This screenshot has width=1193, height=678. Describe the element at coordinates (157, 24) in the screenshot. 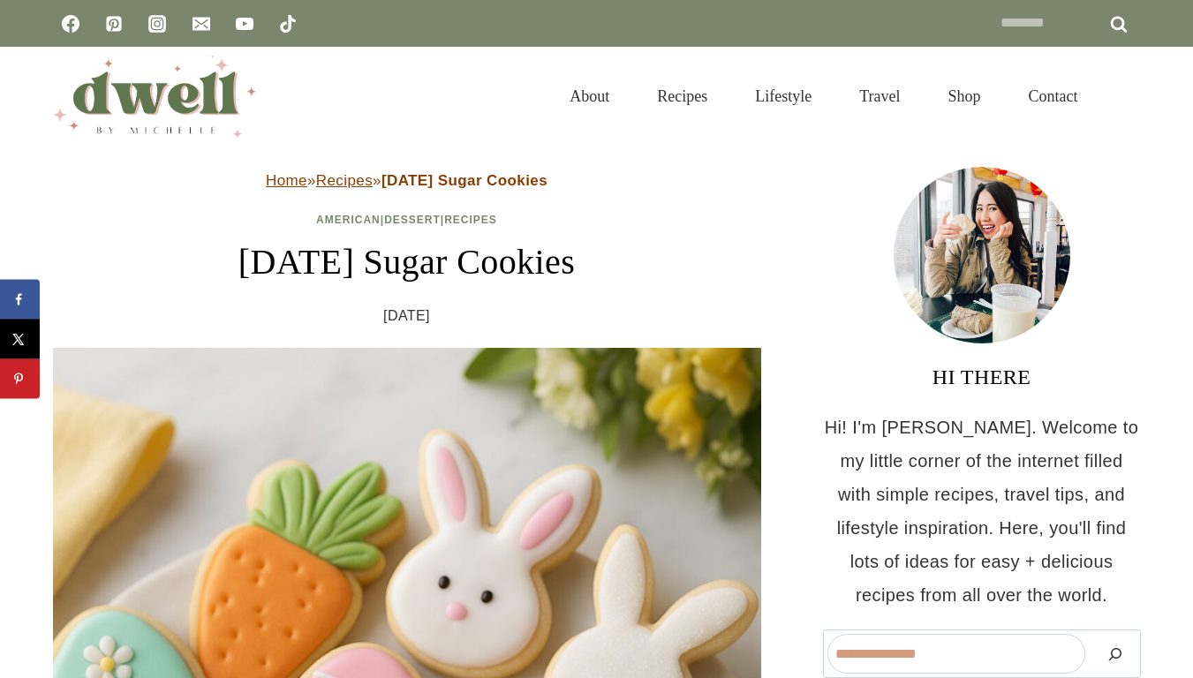

I see `a: Instagram` at that location.